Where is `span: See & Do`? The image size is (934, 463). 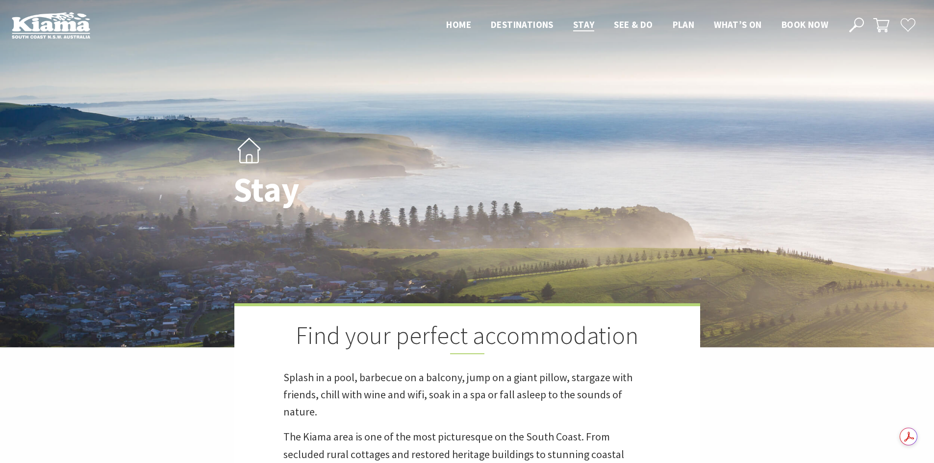 span: See & Do is located at coordinates (633, 25).